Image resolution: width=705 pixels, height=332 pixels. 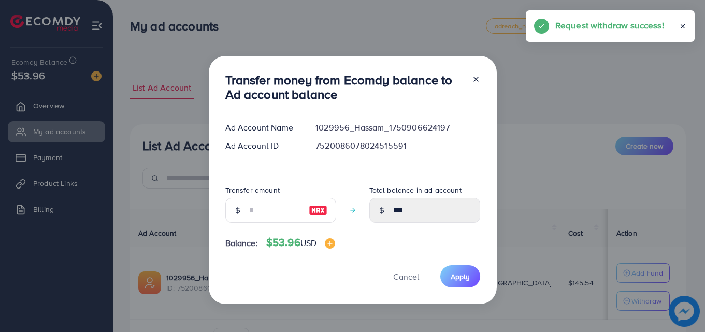 I want to click on span: Apply, so click(x=460, y=277).